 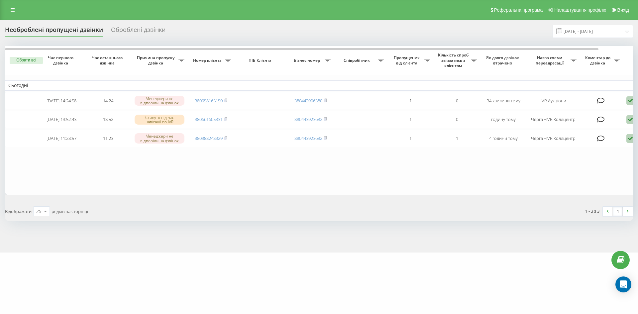 What do you see at coordinates (108, 101) in the screenshot?
I see `td: 14:24` at bounding box center [108, 101].